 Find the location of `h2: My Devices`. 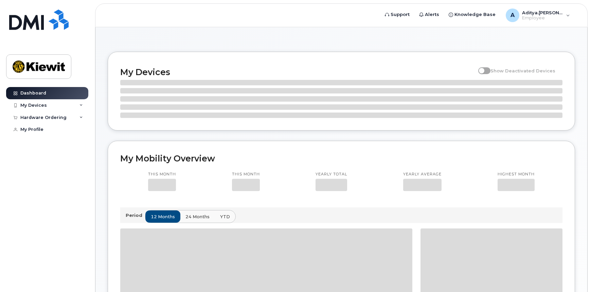

h2: My Devices is located at coordinates (298, 72).